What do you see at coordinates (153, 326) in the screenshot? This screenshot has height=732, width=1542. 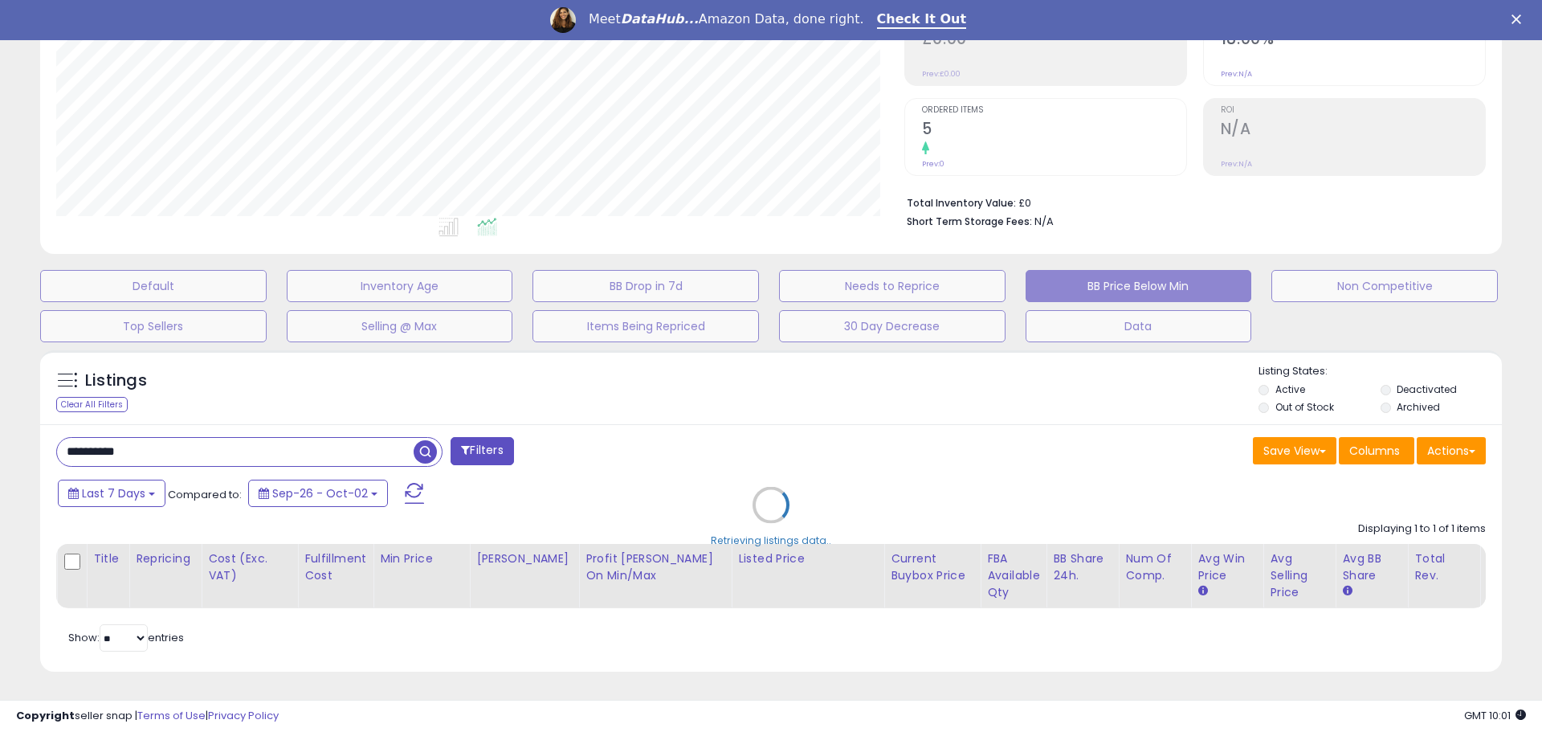 I see `button: Top Sellers` at bounding box center [153, 326].